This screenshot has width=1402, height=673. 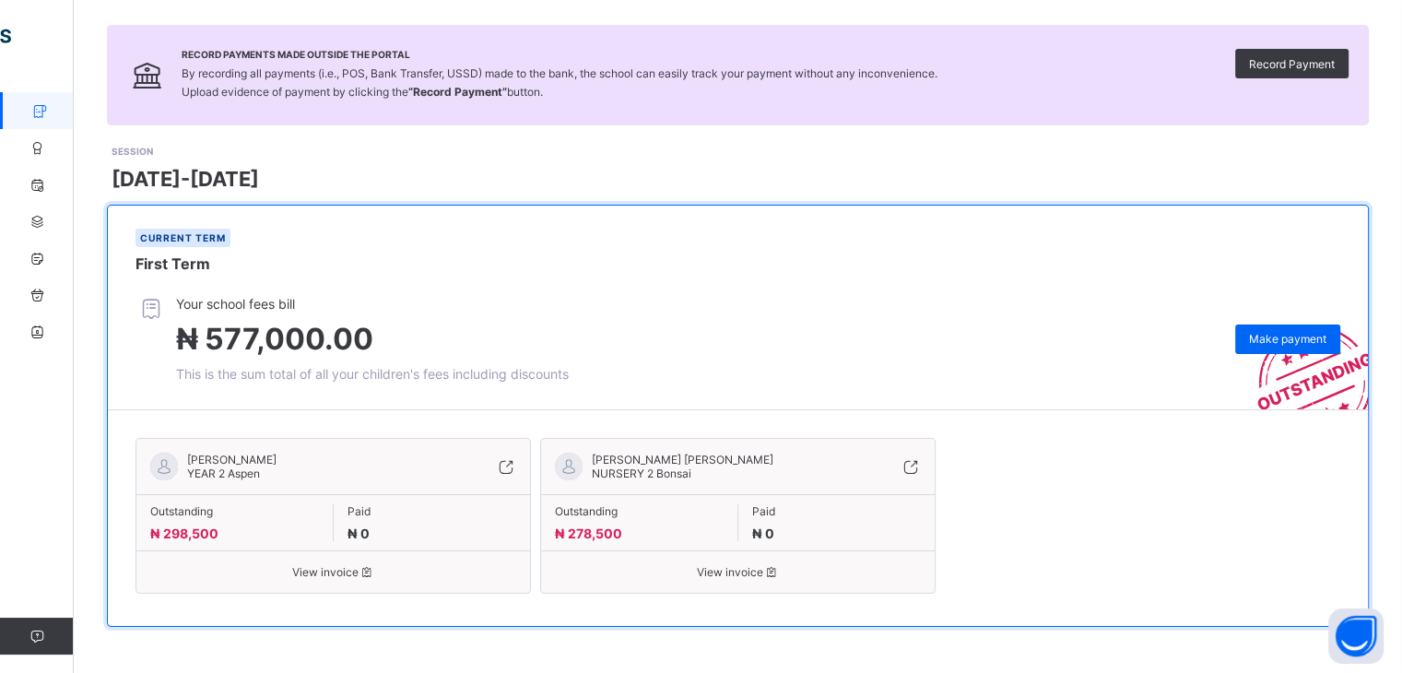 What do you see at coordinates (132, 151) in the screenshot?
I see `span: SESSION` at bounding box center [132, 151].